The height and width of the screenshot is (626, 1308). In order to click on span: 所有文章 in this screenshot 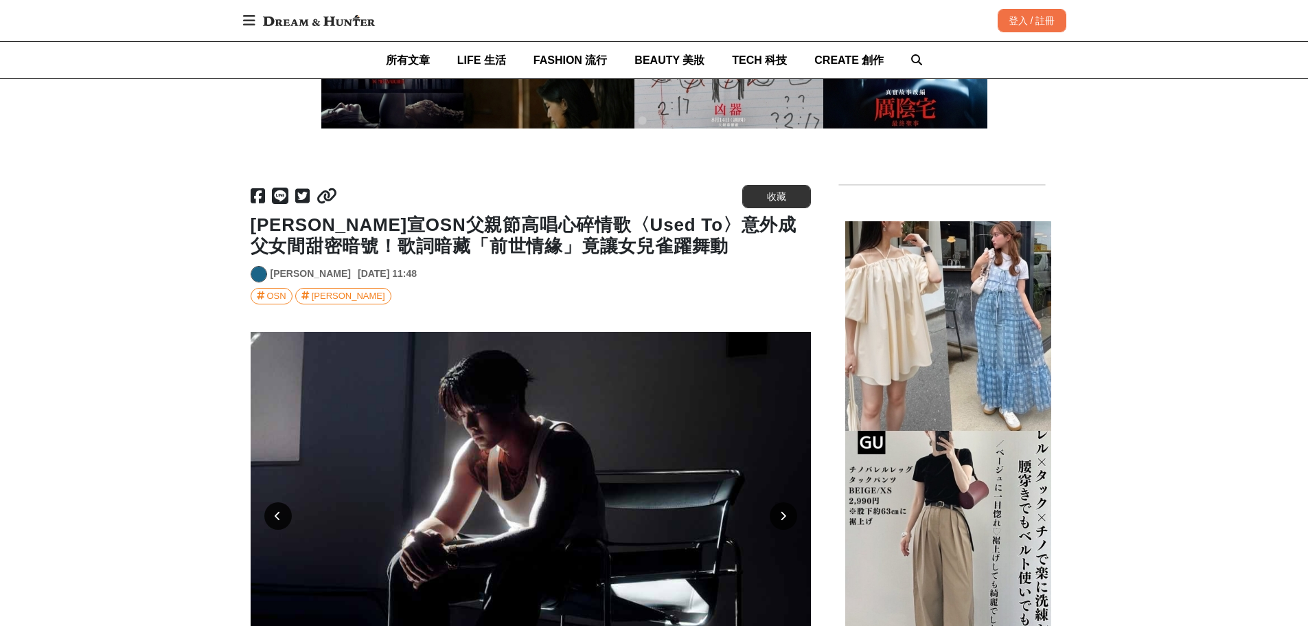, I will do `click(408, 60)`.